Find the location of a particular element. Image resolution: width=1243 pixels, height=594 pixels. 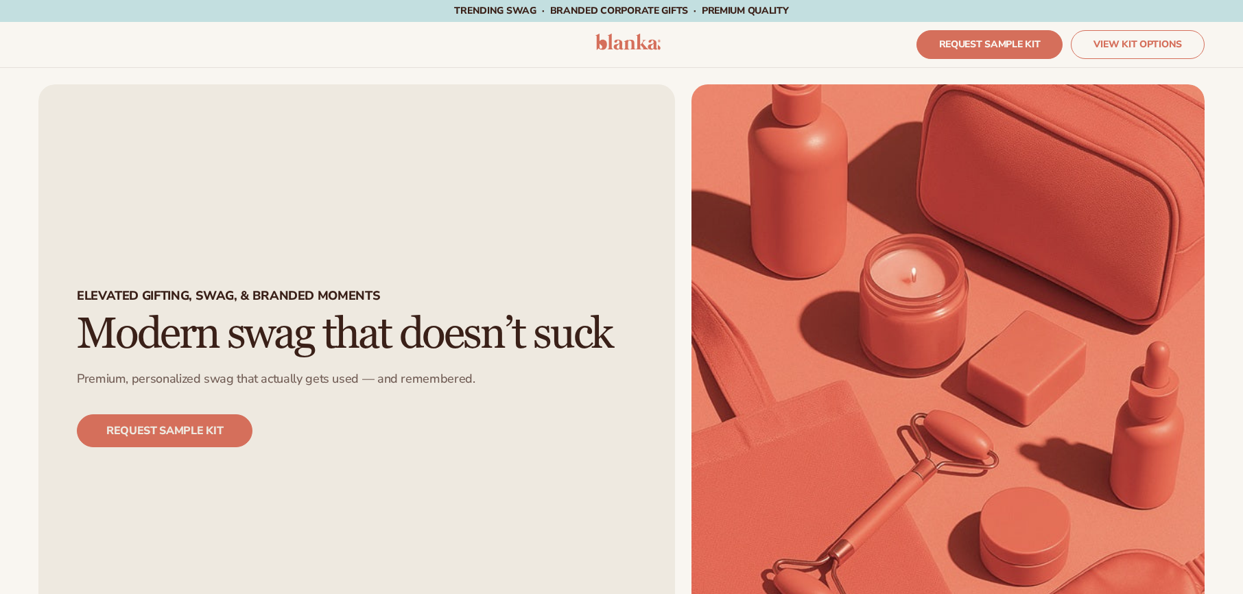

h2: Modern swag that doesn’t suck is located at coordinates (344, 334).